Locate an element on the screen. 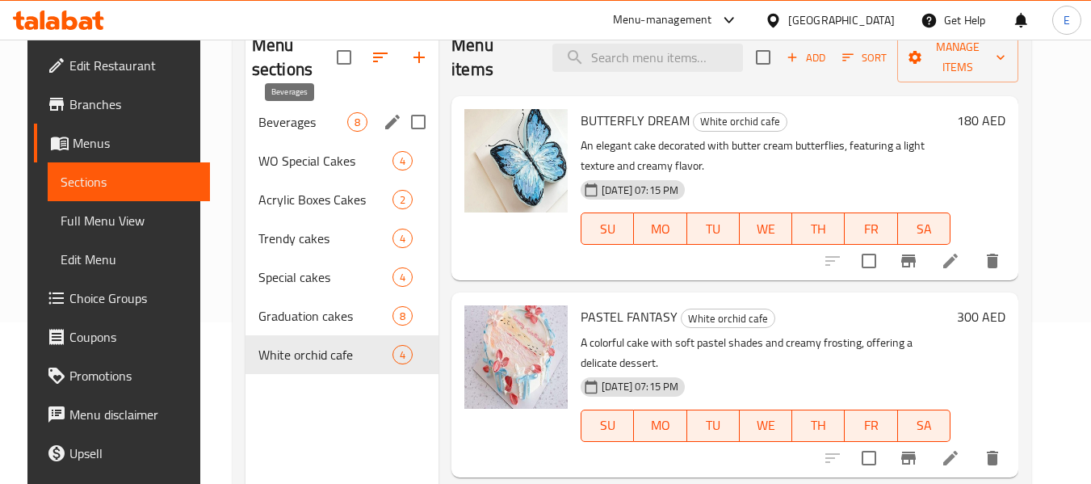 Image resolution: width=1091 pixels, height=484 pixels. h2: Menu sections is located at coordinates (294, 57).